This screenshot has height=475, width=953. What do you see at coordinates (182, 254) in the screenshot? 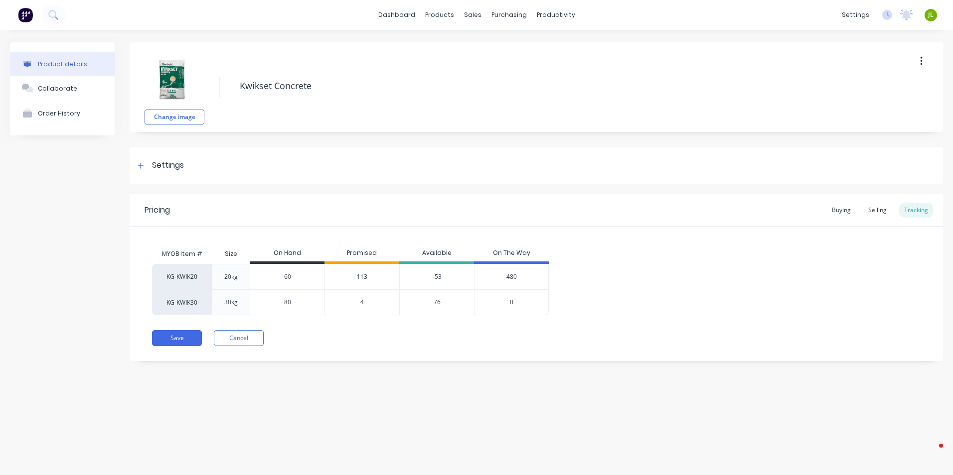
I see `div: MYOB Item #` at bounding box center [182, 254].